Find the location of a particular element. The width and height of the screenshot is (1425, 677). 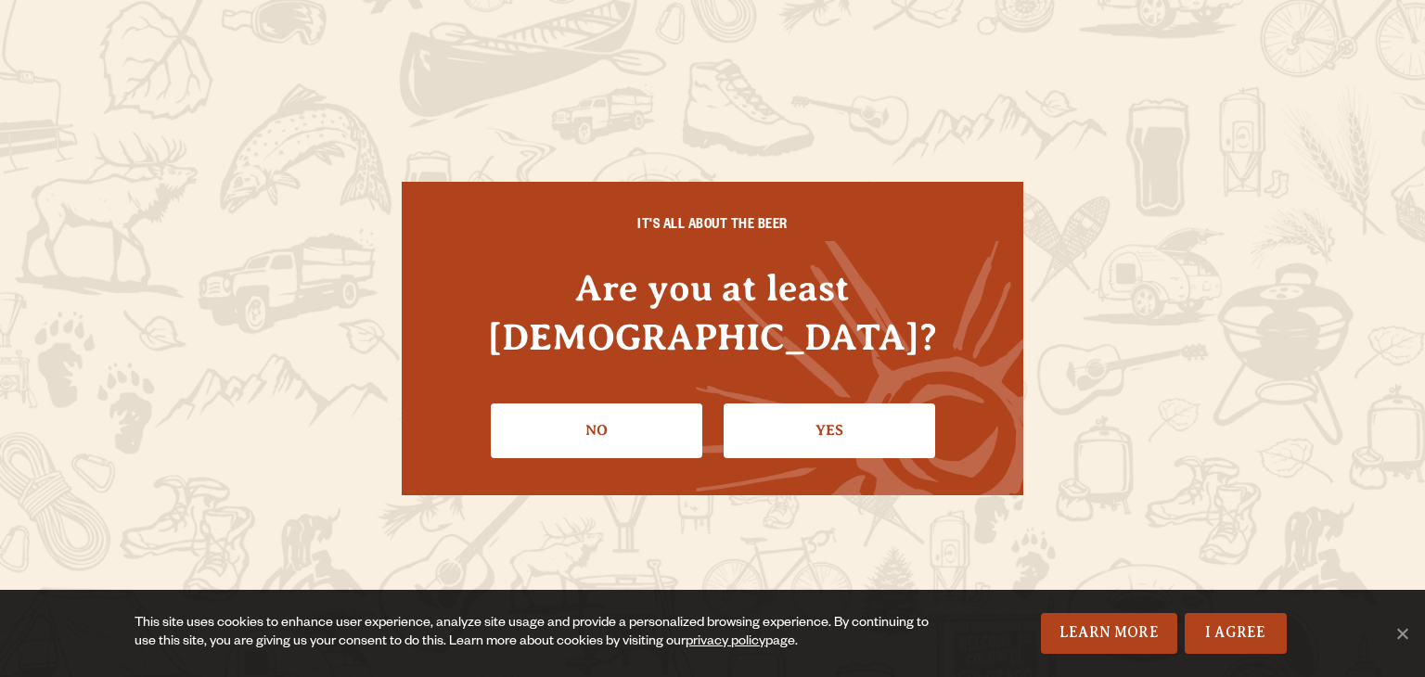

span: No is located at coordinates (1402, 634).